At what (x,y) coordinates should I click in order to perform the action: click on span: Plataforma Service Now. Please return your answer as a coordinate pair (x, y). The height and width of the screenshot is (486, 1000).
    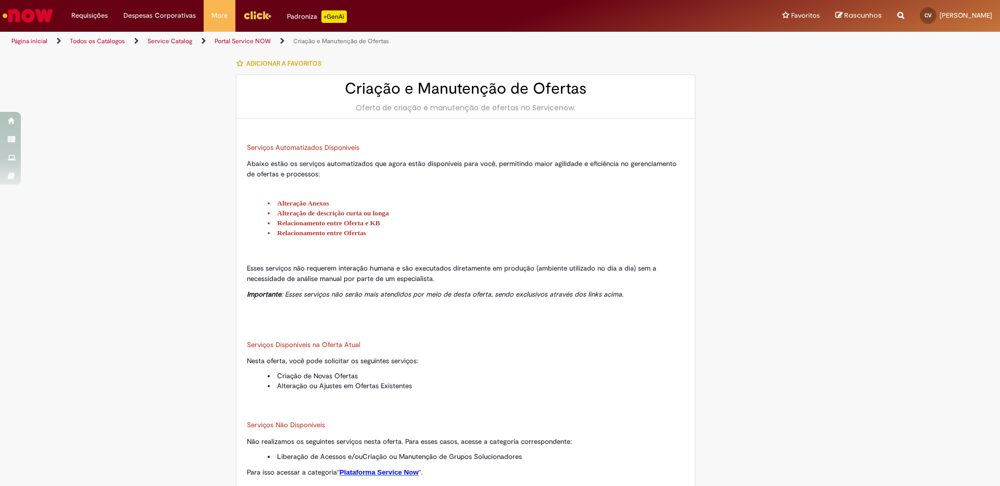
    Looking at the image, I should click on (379, 472).